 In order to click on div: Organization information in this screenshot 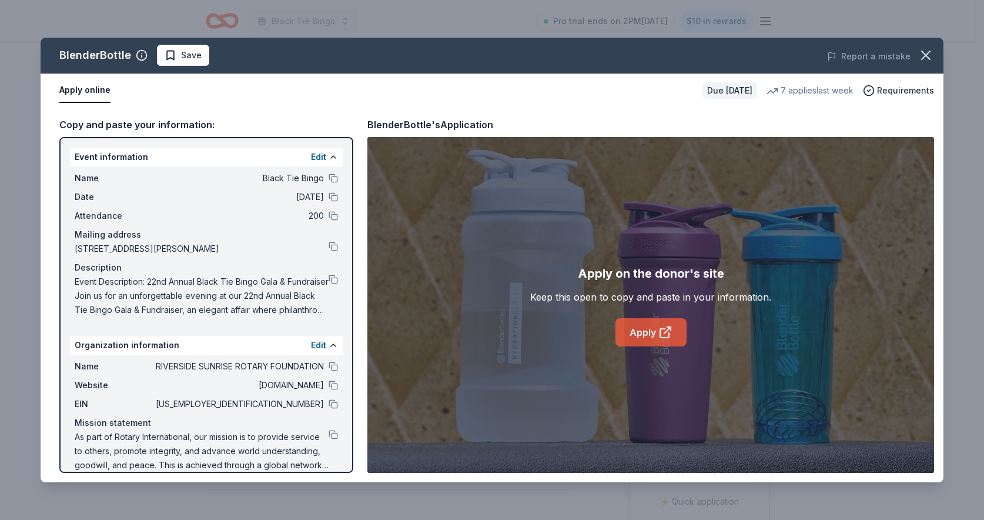, I will do `click(206, 345)`.